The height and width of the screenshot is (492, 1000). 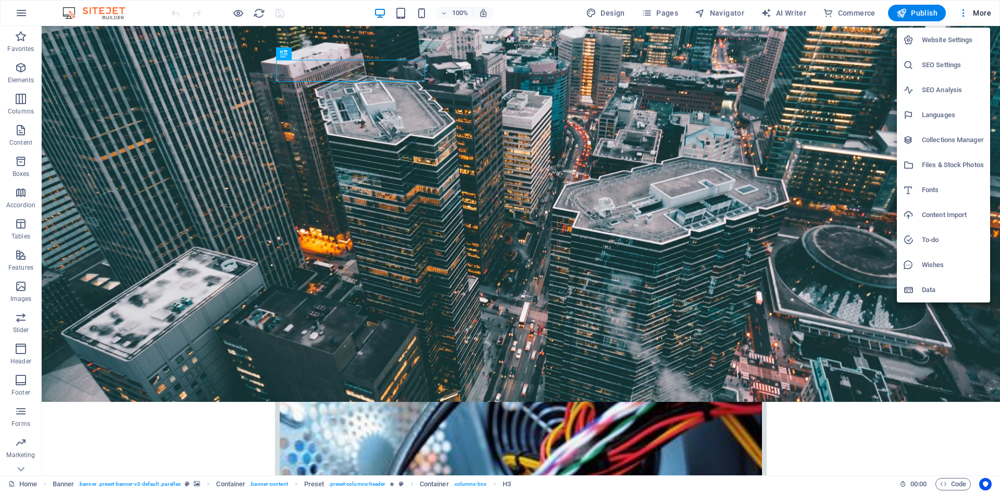 What do you see at coordinates (953, 290) in the screenshot?
I see `h6: Data` at bounding box center [953, 290].